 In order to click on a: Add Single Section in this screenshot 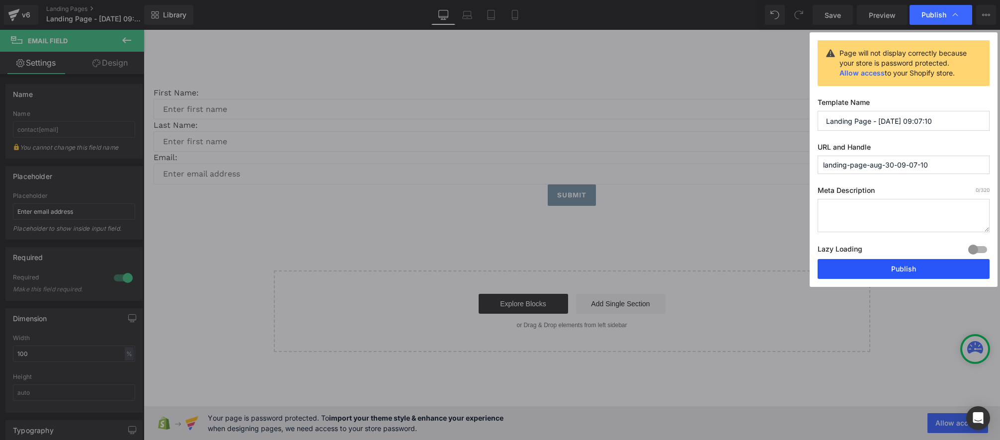, I will do `click(477, 274)`.